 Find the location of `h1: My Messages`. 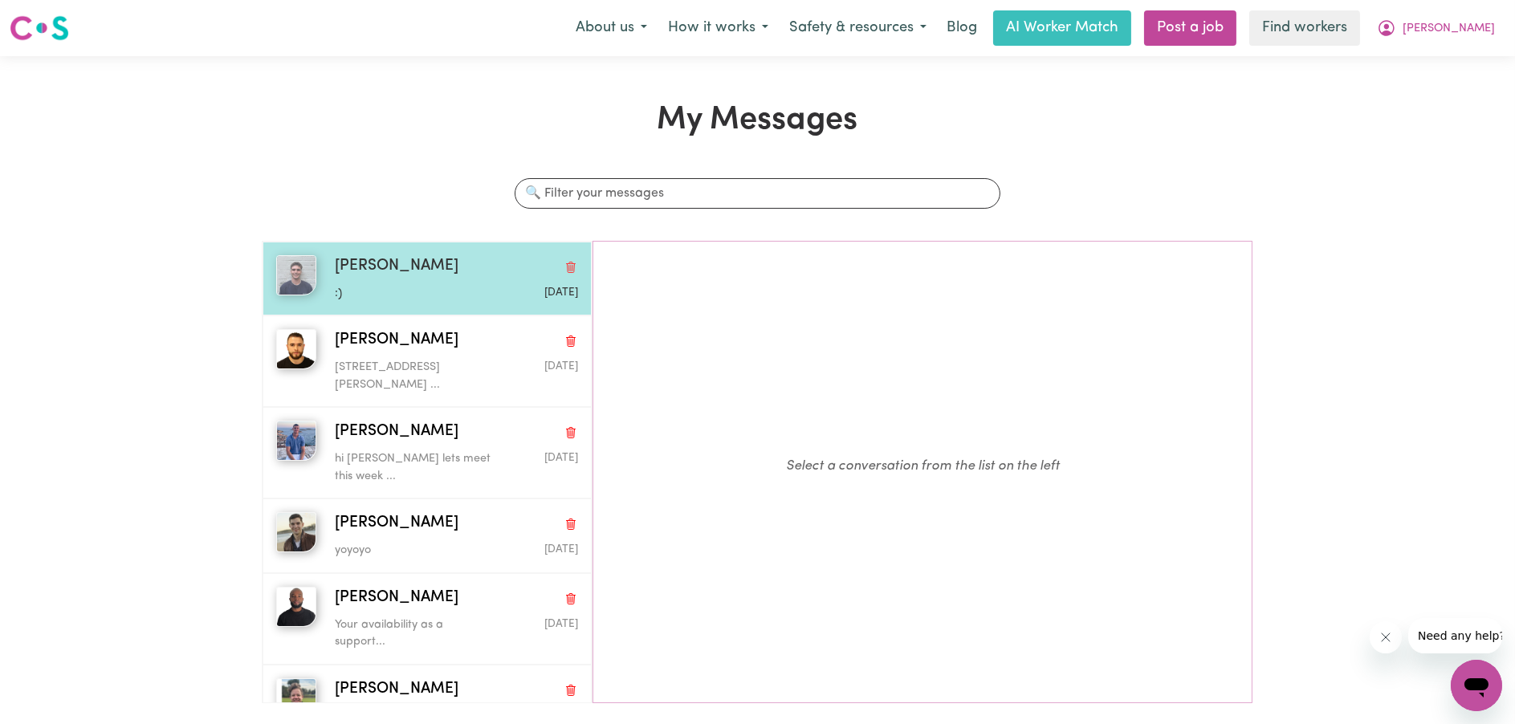

h1: My Messages is located at coordinates (757, 120).